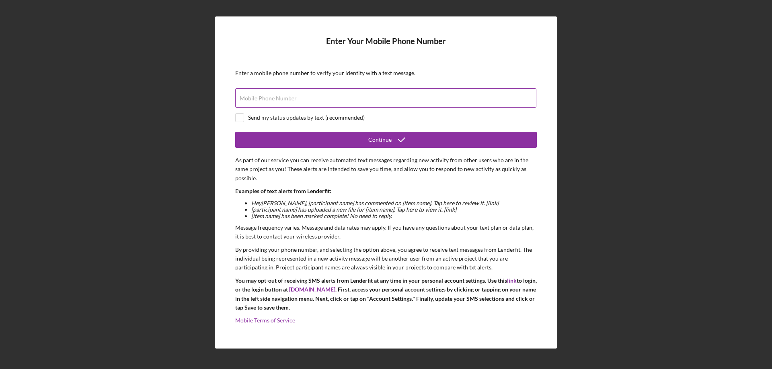 Image resolution: width=772 pixels, height=369 pixels. Describe the element at coordinates (386, 140) in the screenshot. I see `button: Continue` at that location.